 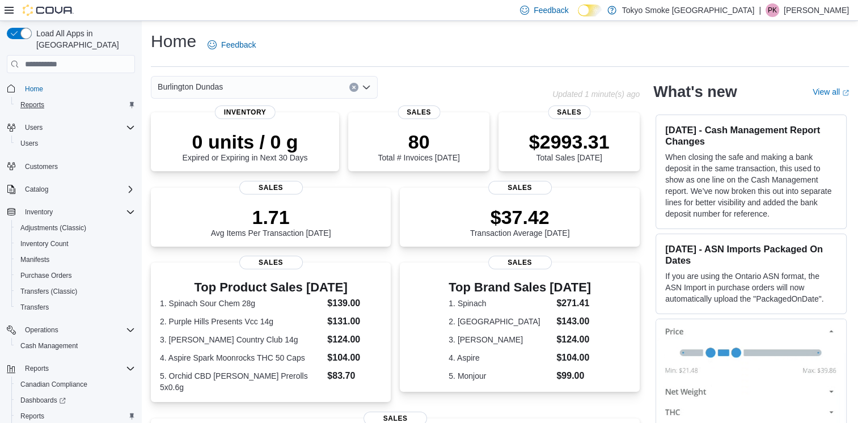 What do you see at coordinates (71, 166) in the screenshot?
I see `button: Customers` at bounding box center [71, 166].